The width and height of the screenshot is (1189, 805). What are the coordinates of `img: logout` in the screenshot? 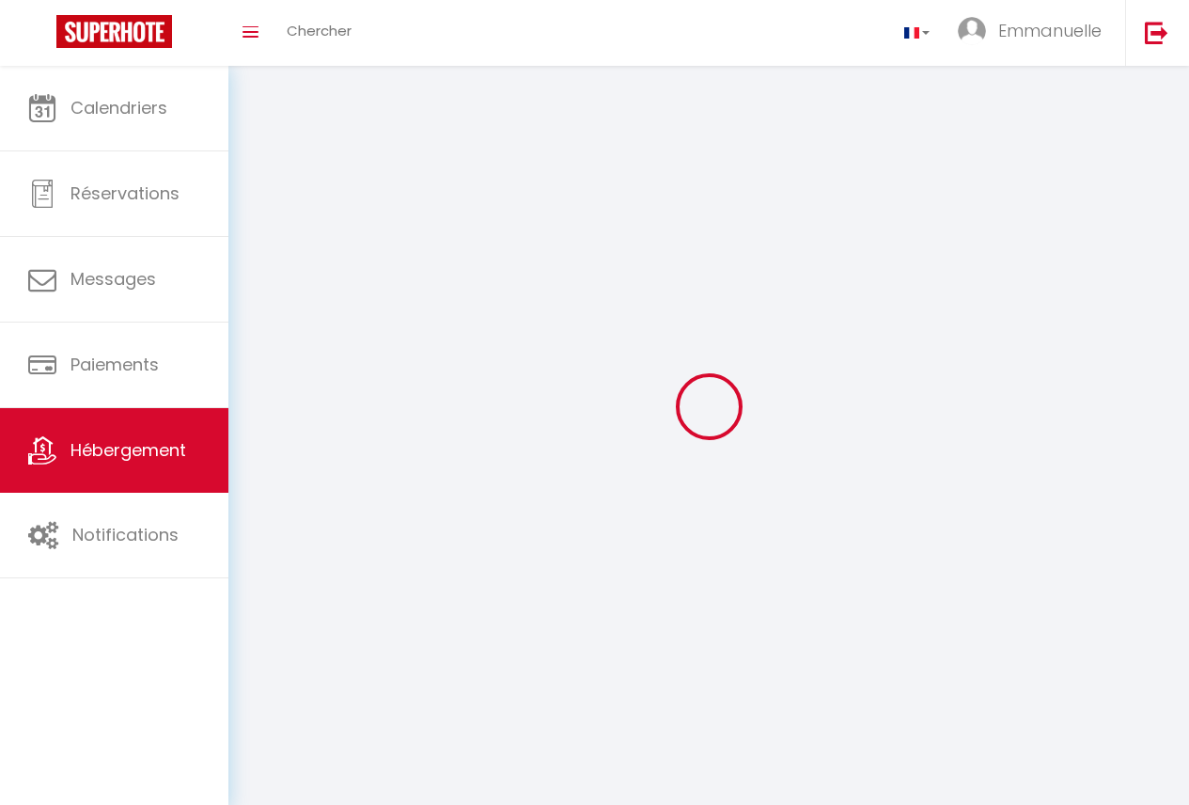 It's located at (1156, 32).